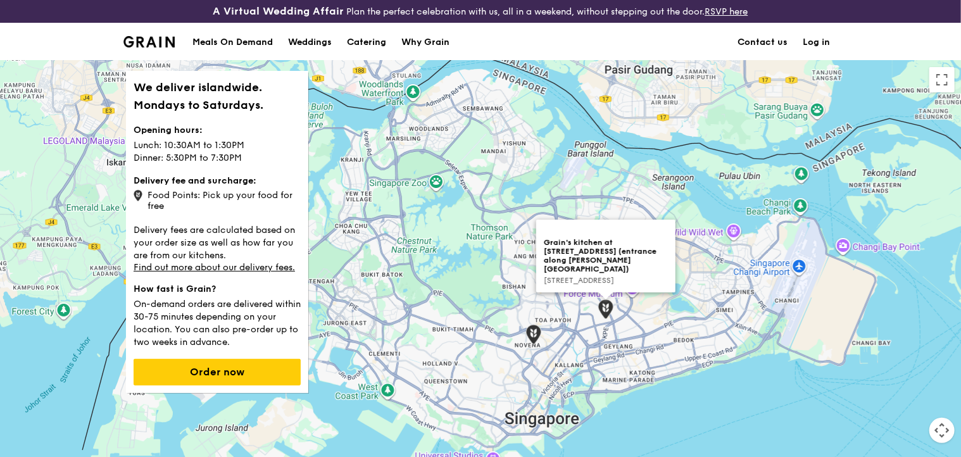 The height and width of the screenshot is (457, 961). What do you see at coordinates (366, 42) in the screenshot?
I see `div: Catering` at bounding box center [366, 42].